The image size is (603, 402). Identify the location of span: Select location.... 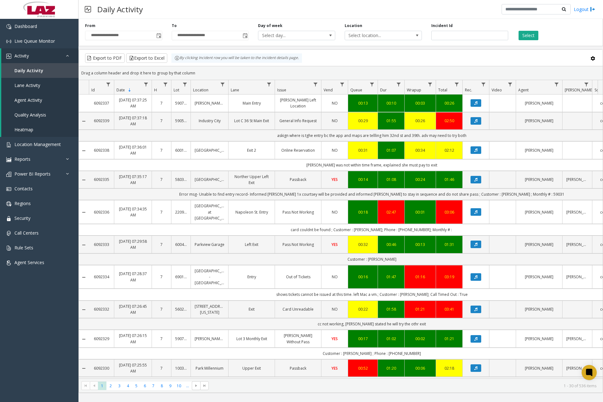
(375, 35).